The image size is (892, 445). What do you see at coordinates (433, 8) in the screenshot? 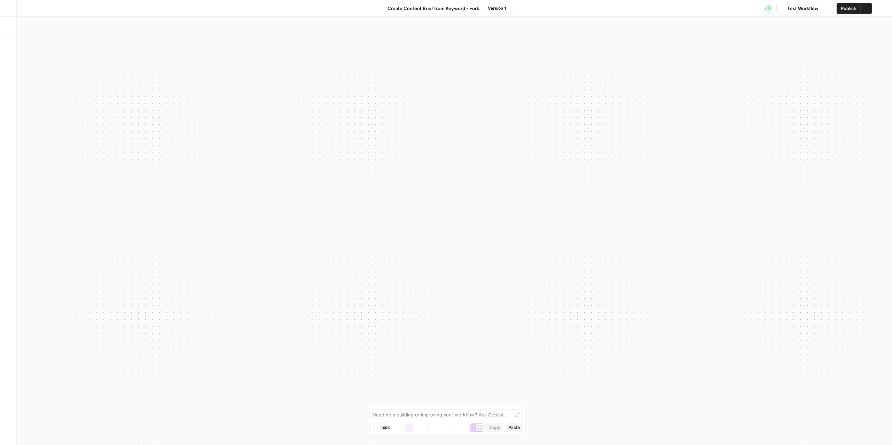
I see `span: Create Content Brief from Keyword - Fork` at bounding box center [433, 8].